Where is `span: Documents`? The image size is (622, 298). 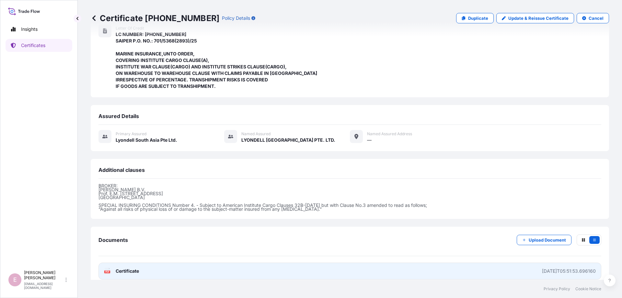
span: Documents is located at coordinates (113, 240).